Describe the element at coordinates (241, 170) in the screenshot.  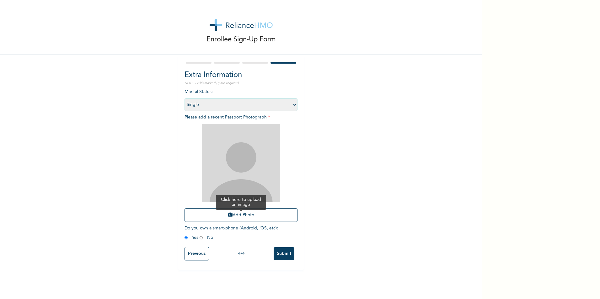
I see `span: Please add a recent Passport Photograph` at that location.